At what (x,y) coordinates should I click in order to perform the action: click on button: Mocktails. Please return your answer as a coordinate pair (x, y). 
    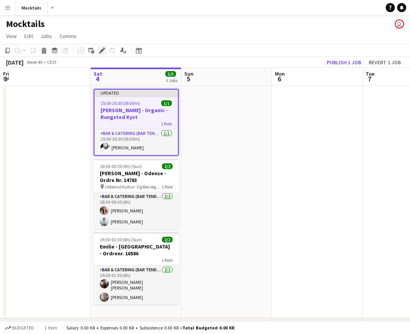
    Looking at the image, I should click on (32, 8).